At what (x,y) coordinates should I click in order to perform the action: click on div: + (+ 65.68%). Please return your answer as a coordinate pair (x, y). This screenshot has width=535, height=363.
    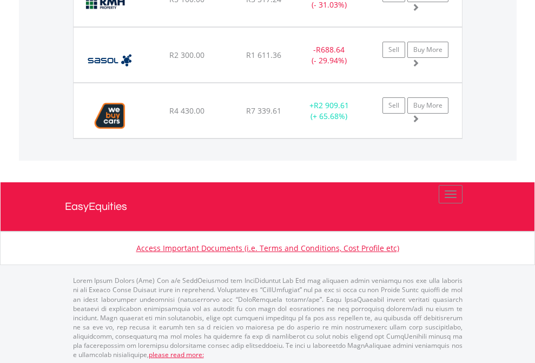
    Looking at the image, I should click on (329, 111).